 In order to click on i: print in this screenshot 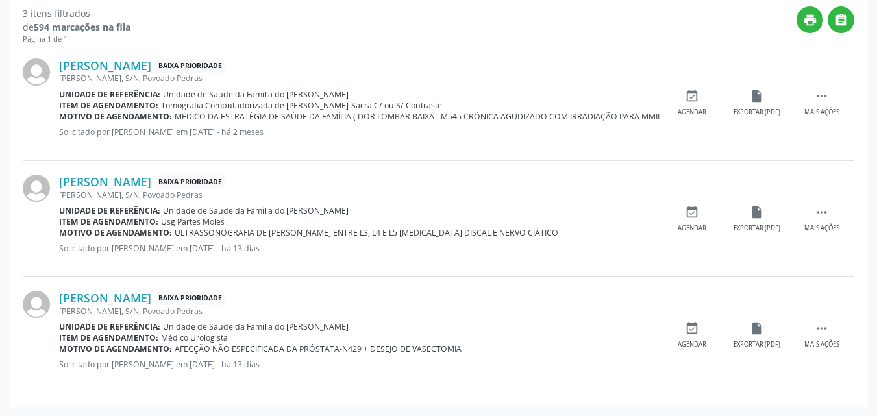, I will do `click(811, 20)`.